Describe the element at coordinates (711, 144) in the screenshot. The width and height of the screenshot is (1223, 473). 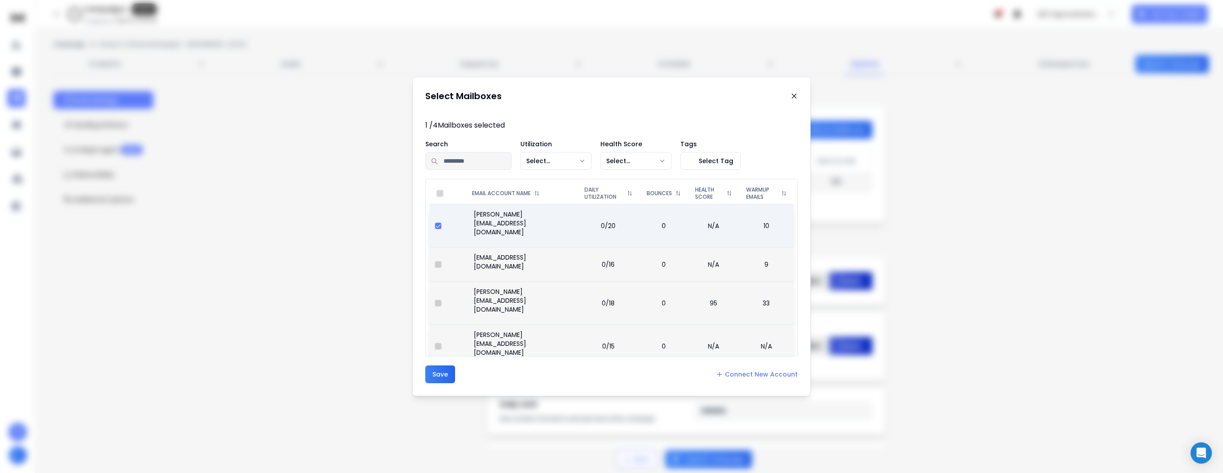
I see `p: Tags` at that location.